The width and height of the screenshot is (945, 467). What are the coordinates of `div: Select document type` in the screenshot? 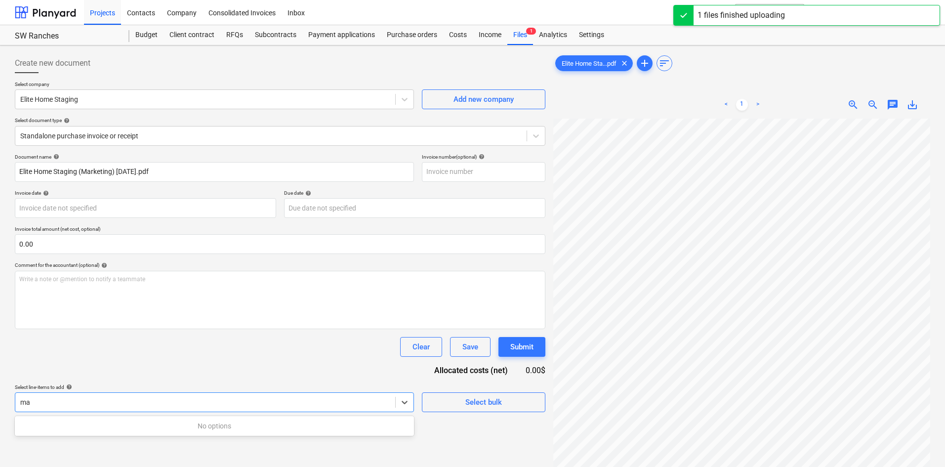 It's located at (280, 120).